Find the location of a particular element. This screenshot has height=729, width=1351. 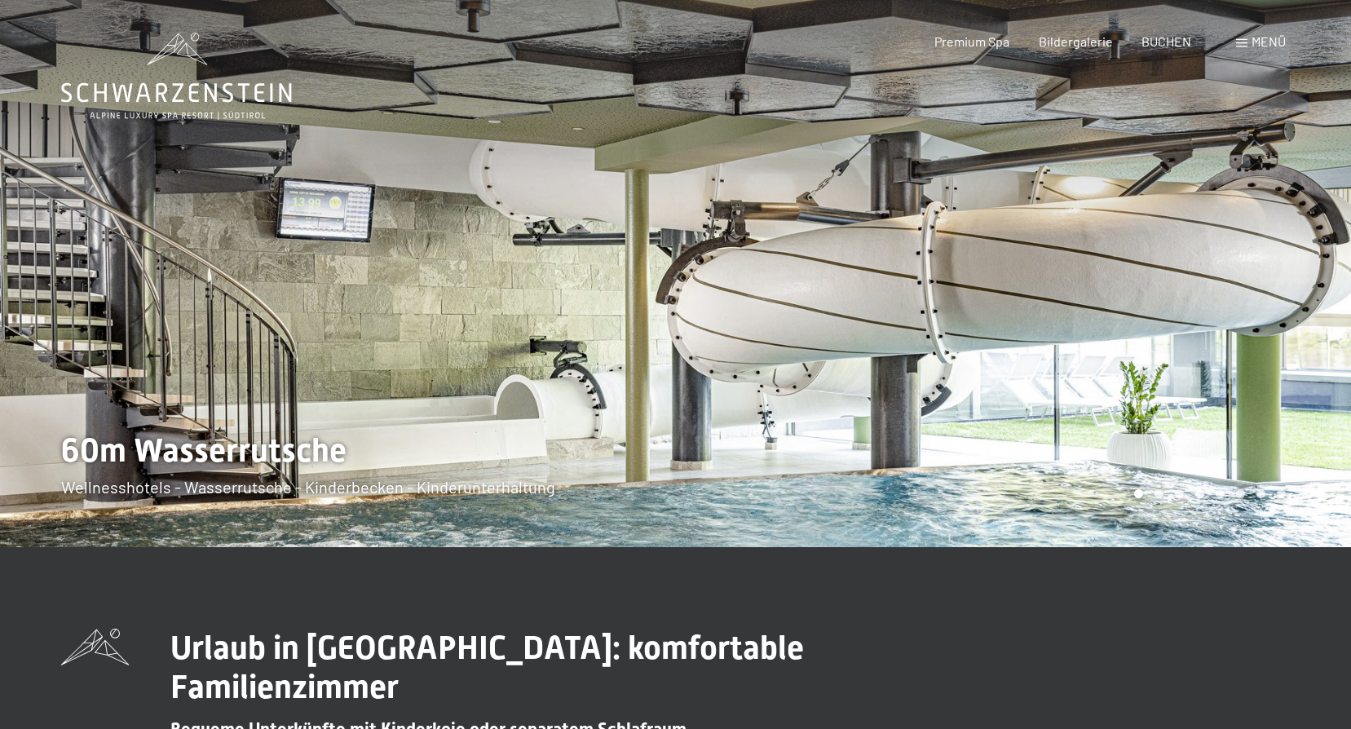

span: Menü is located at coordinates (1269, 41).